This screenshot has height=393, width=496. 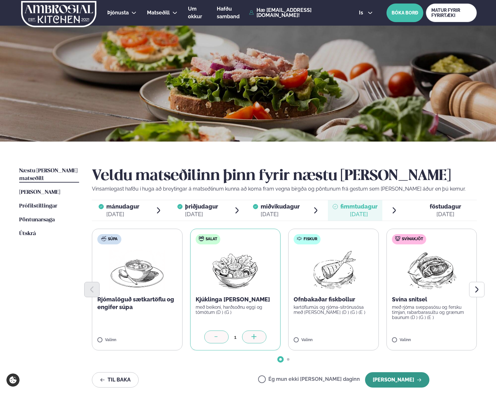 I want to click on a: Pöntunarsaga, so click(x=37, y=220).